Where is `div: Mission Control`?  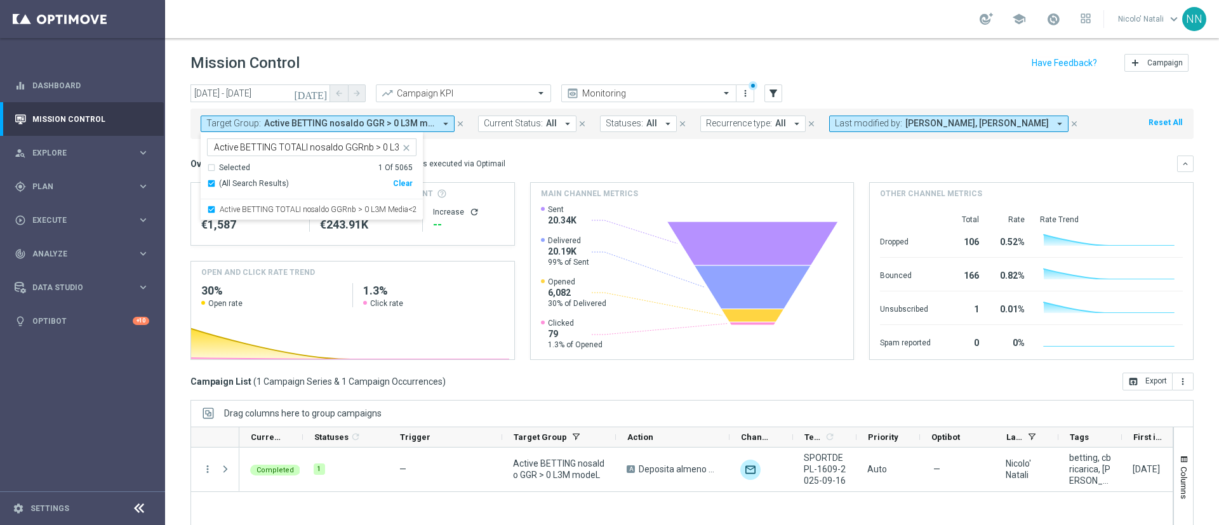 div: Mission Control is located at coordinates (82, 119).